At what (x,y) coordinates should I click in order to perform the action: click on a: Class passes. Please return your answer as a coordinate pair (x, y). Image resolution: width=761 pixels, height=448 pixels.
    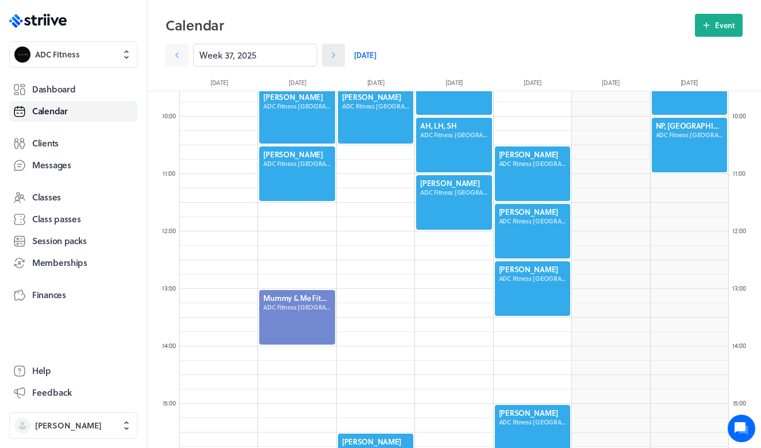
    Looking at the image, I should click on (73, 220).